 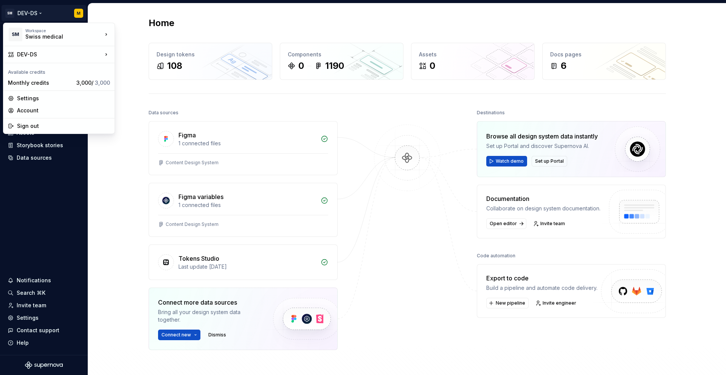 What do you see at coordinates (59, 71) in the screenshot?
I see `div: Available credits` at bounding box center [59, 71].